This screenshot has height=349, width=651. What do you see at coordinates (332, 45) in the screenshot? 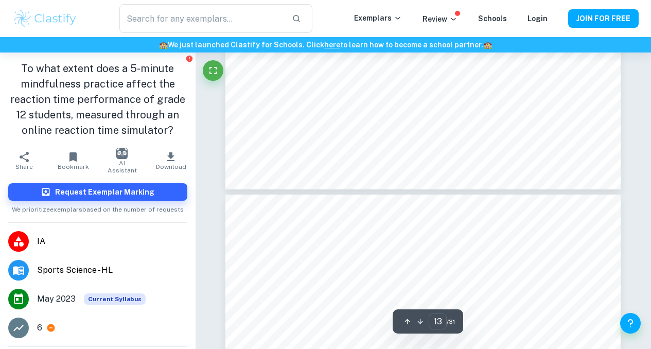
I see `a: here` at bounding box center [332, 45].